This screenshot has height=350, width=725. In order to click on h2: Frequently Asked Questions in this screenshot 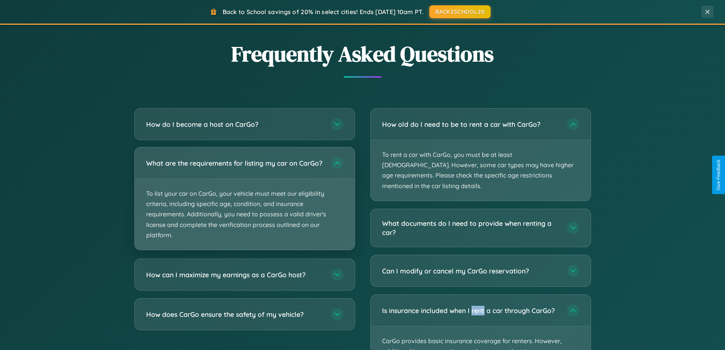, I will do `click(363, 54)`.